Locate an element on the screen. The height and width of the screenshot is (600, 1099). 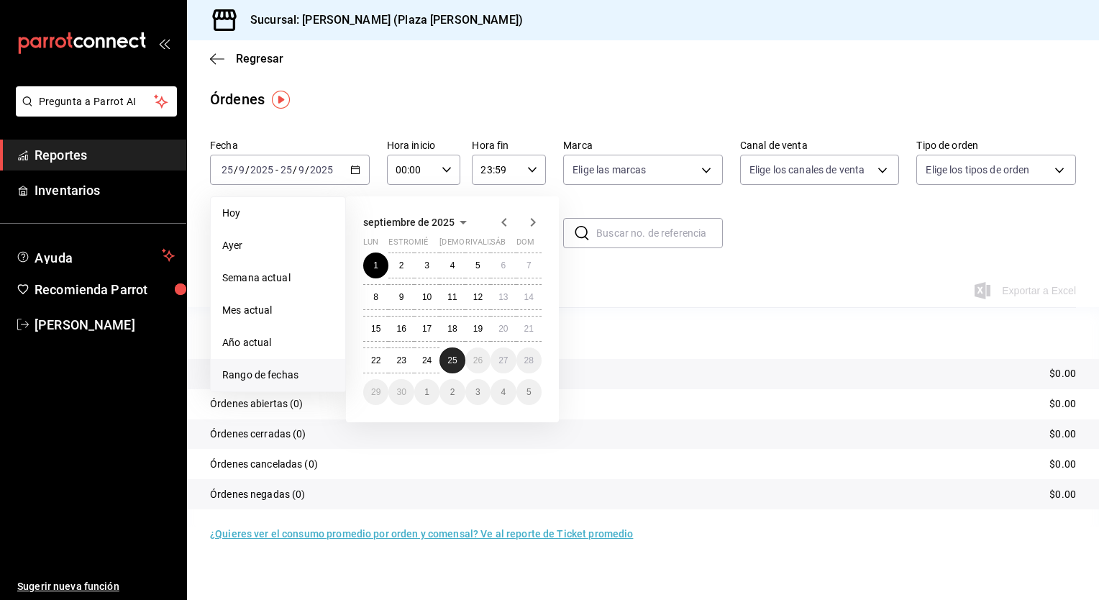
abbr: 3 de septiembre de 2025 is located at coordinates (426, 265).